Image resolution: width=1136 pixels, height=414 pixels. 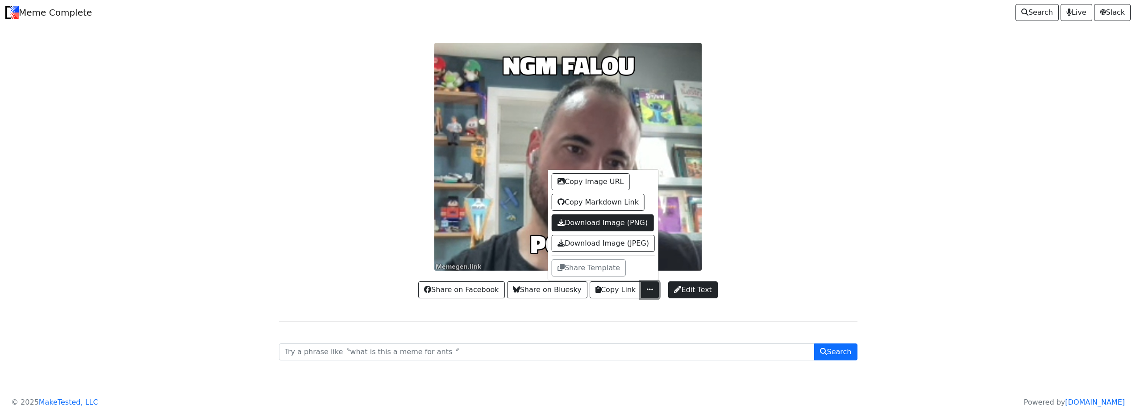 I want to click on button: Copy Markdown Link, so click(x=598, y=202).